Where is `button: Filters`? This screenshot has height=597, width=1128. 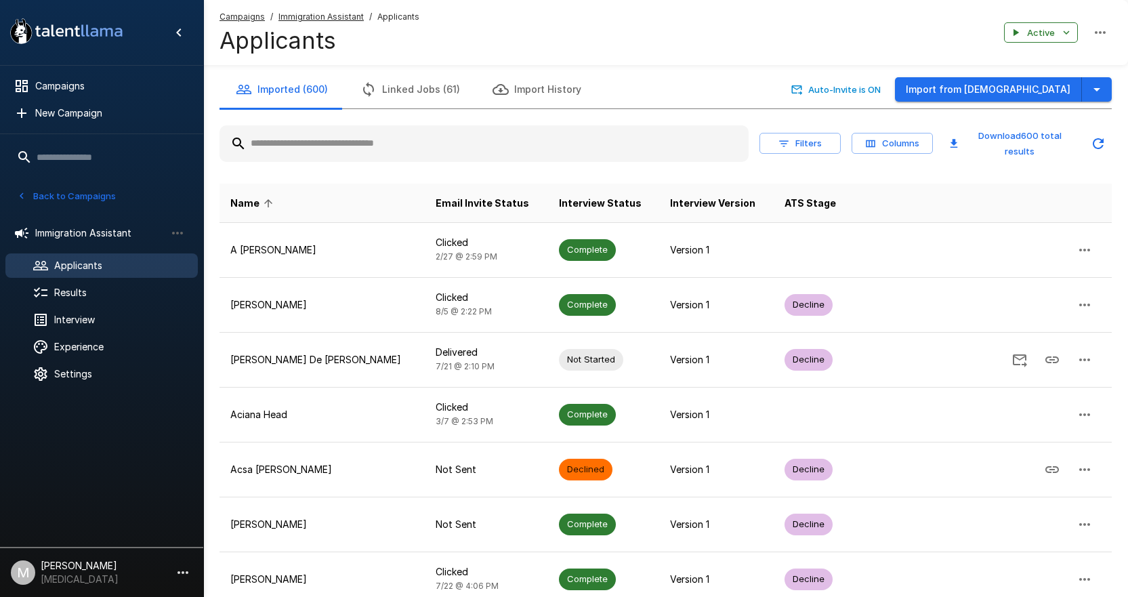 button: Filters is located at coordinates (800, 143).